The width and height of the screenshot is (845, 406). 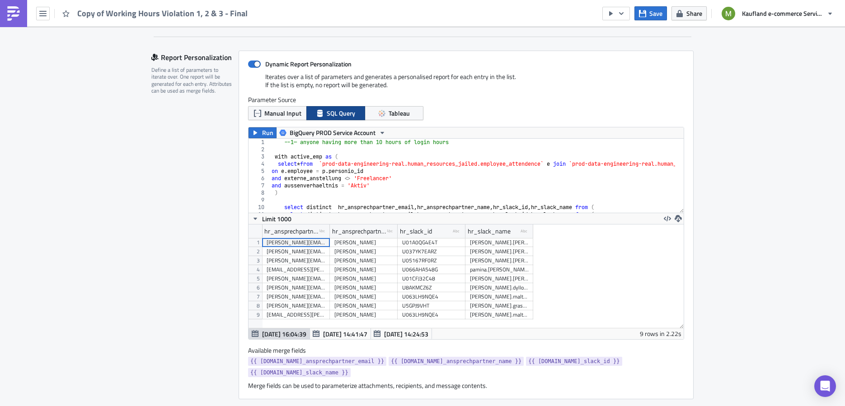 I want to click on body: Rich Text Area. Press ALT-0 for help., so click(x=217, y=29).